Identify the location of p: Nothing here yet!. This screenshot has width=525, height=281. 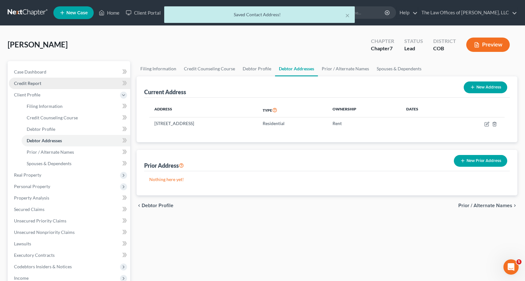
(327, 179).